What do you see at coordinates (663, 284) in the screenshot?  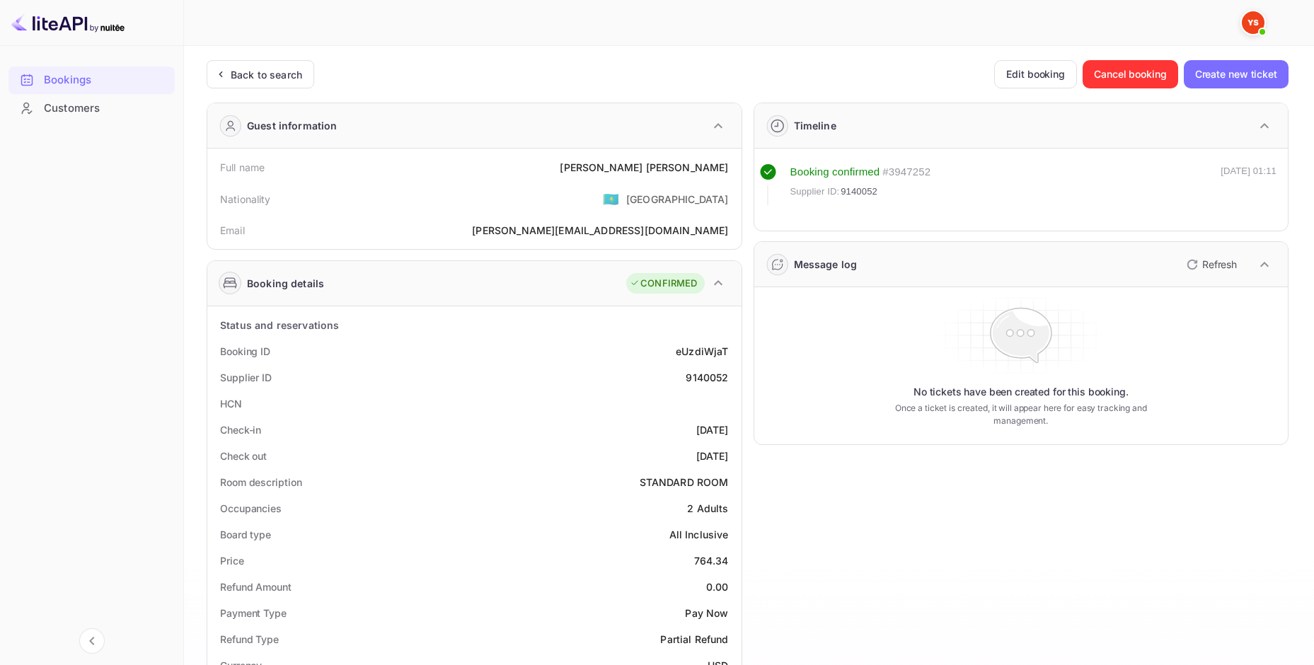 I see `div: CONFIRMED` at bounding box center [663, 284].